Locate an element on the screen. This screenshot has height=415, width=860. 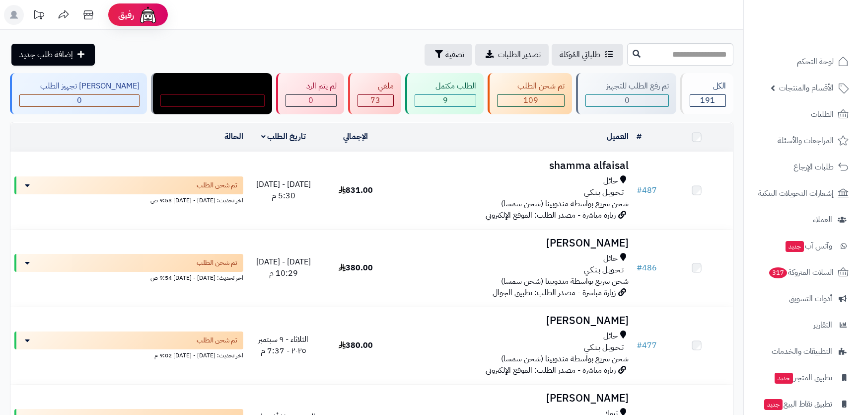
a: #487 is located at coordinates (646, 190).